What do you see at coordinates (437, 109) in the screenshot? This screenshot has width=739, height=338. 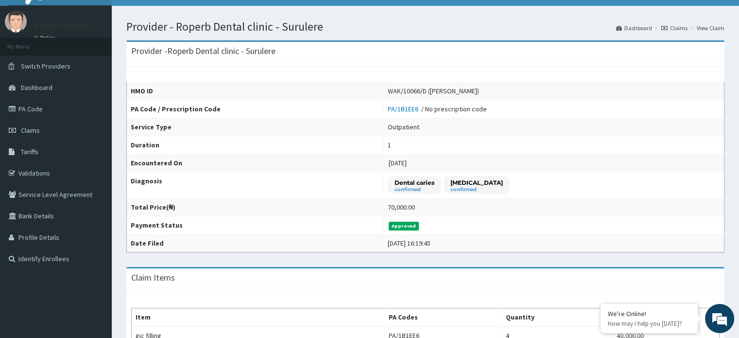 I see `div: / No prescription code` at bounding box center [437, 109].